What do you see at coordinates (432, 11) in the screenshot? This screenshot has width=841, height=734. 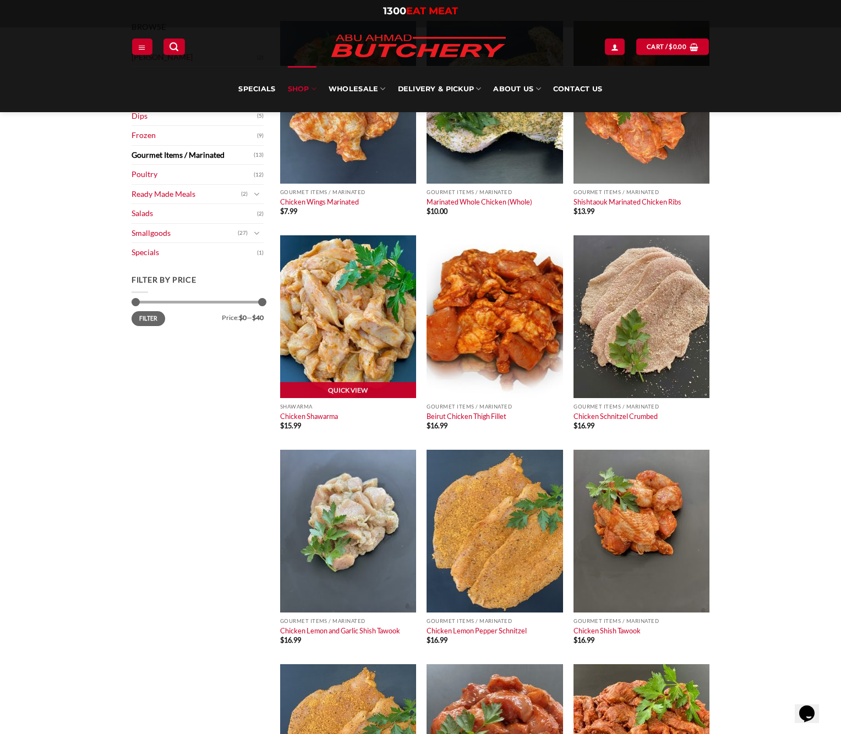 I see `span: EAT MEAT` at bounding box center [432, 11].